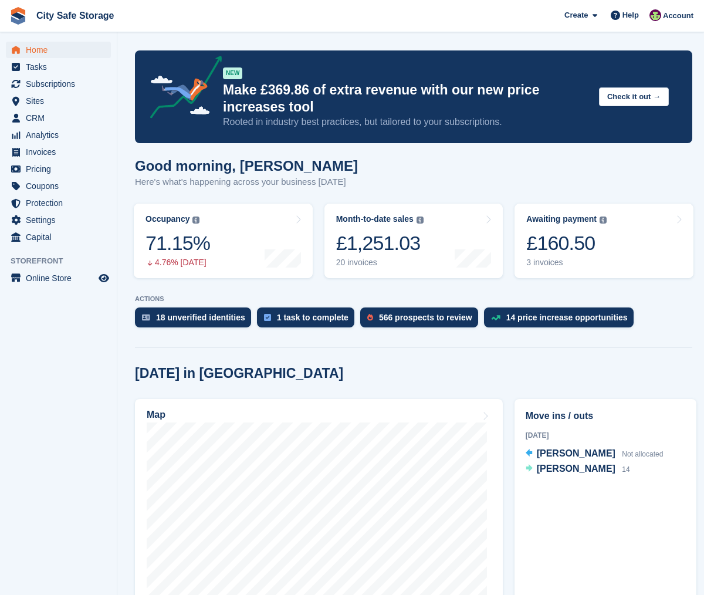 This screenshot has width=704, height=595. I want to click on span: Coupons, so click(61, 186).